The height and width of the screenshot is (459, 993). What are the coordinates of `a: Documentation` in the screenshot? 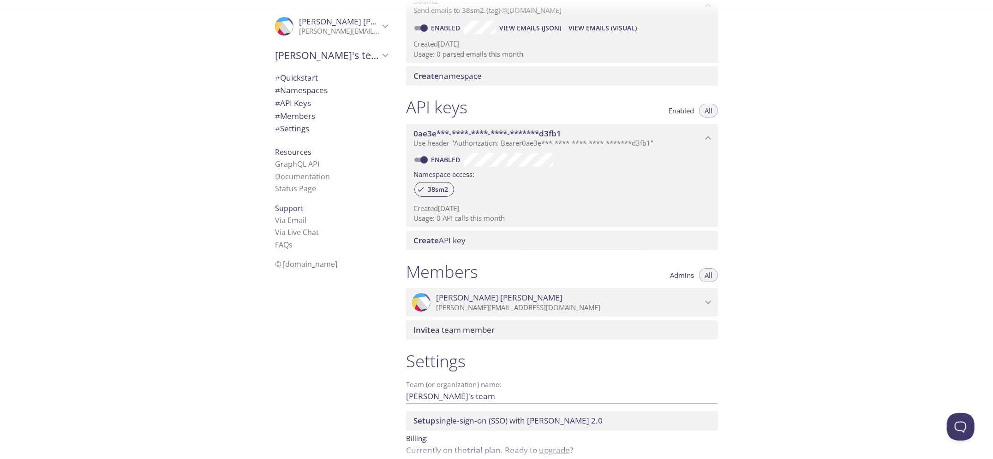 It's located at (302, 177).